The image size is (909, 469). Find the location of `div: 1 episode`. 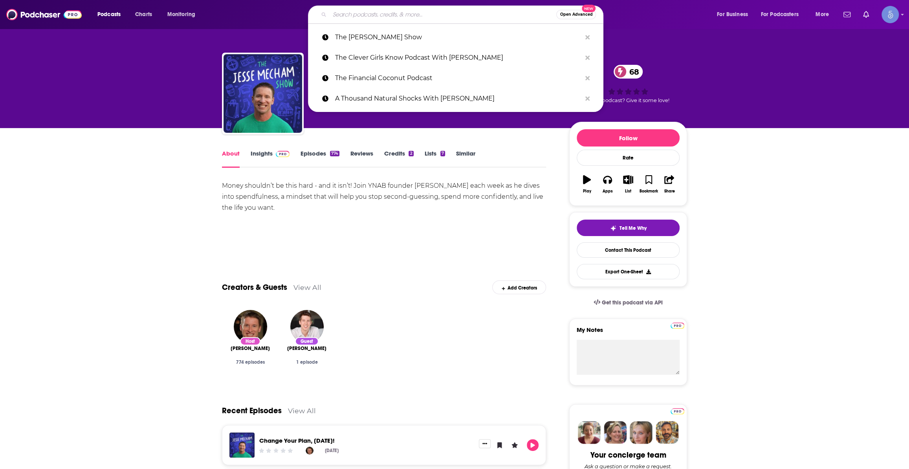

div: 1 episode is located at coordinates (307, 362).